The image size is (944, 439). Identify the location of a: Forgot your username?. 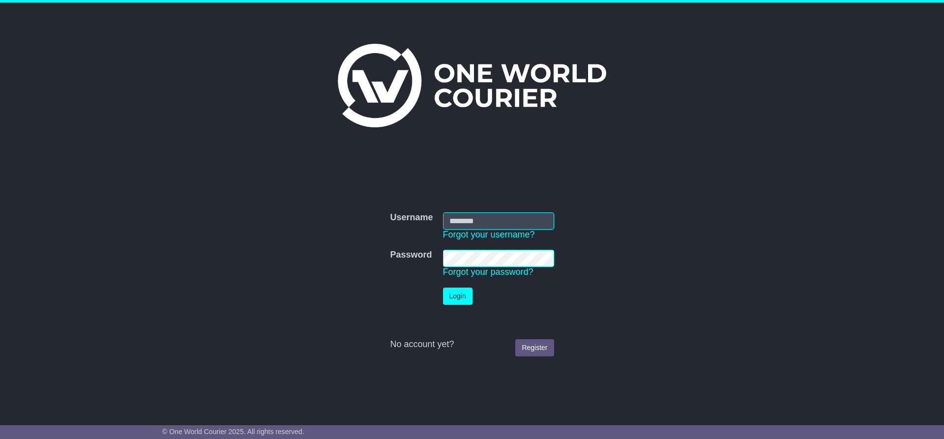
(489, 235).